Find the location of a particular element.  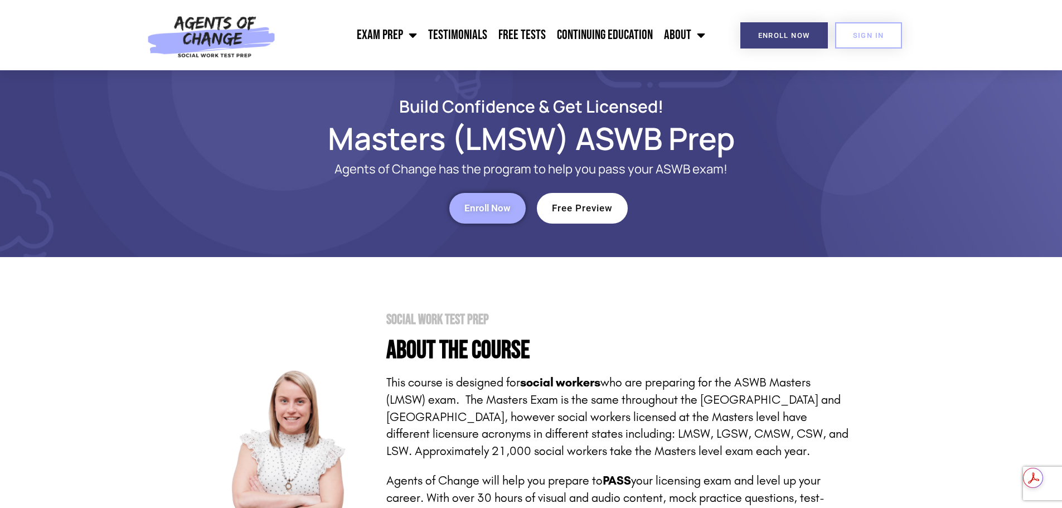

h2: Social Work Test Prep is located at coordinates (618, 320).